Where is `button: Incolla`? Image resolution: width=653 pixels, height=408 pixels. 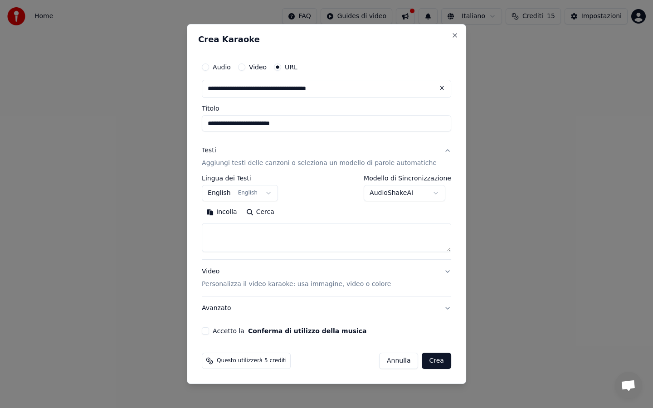
button: Incolla is located at coordinates (222, 212).